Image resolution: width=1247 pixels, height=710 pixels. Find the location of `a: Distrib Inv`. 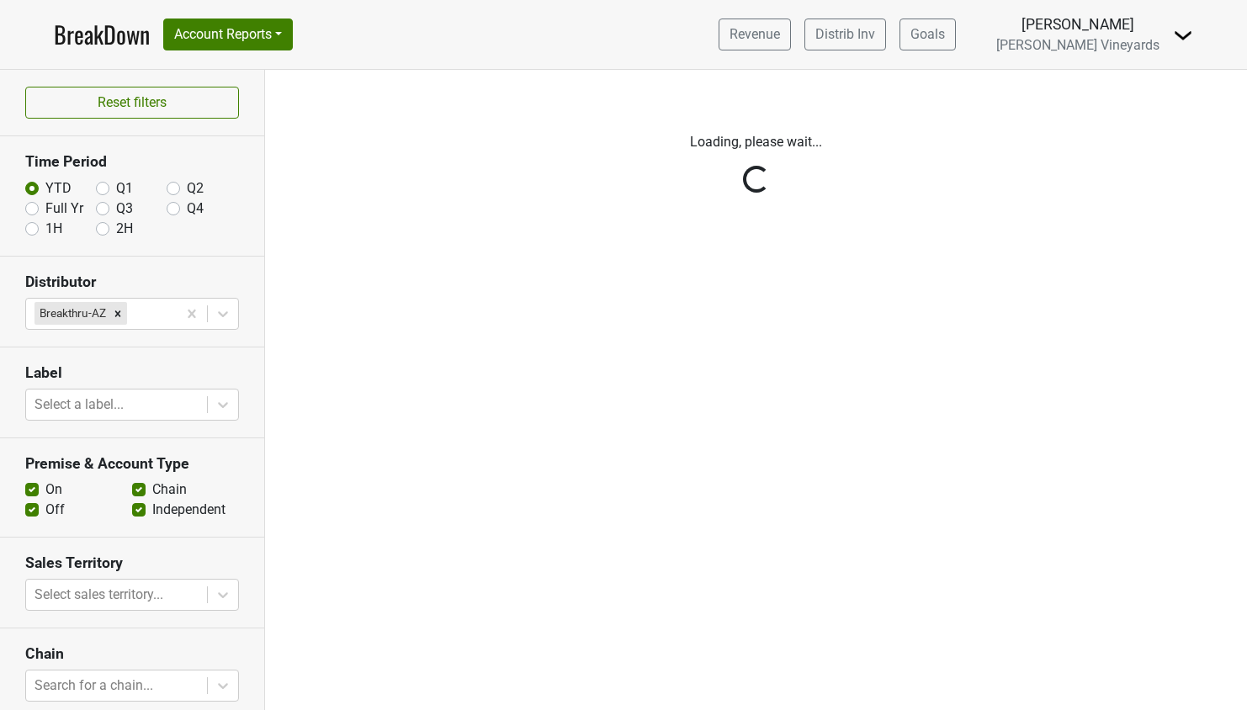

a: Distrib Inv is located at coordinates (845, 34).